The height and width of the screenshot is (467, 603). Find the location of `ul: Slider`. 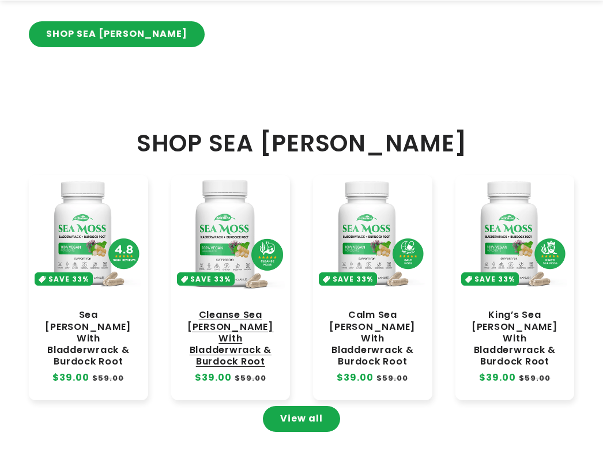

ul: Slider is located at coordinates (301, 288).